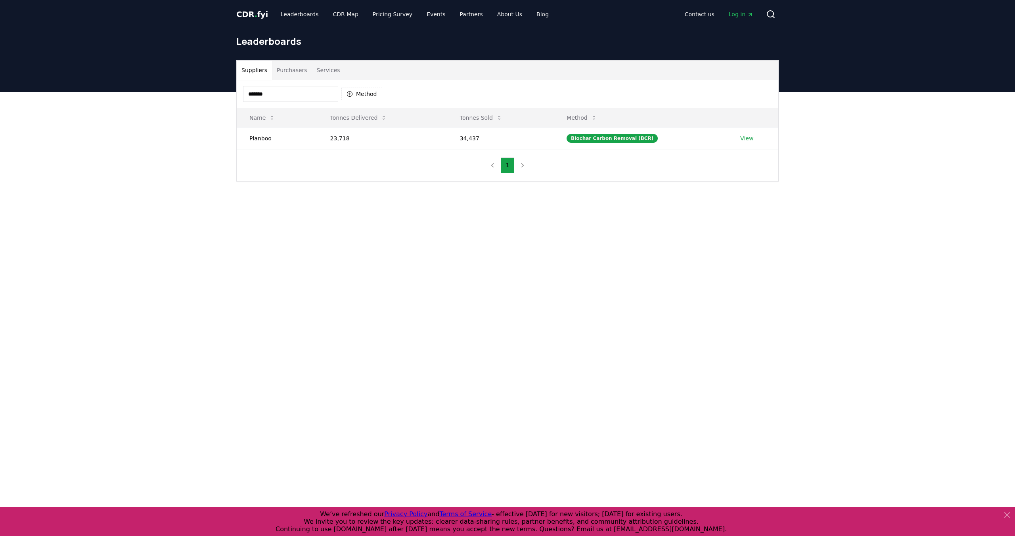  What do you see at coordinates (392, 14) in the screenshot?
I see `a: Pricing Survey` at bounding box center [392, 14].